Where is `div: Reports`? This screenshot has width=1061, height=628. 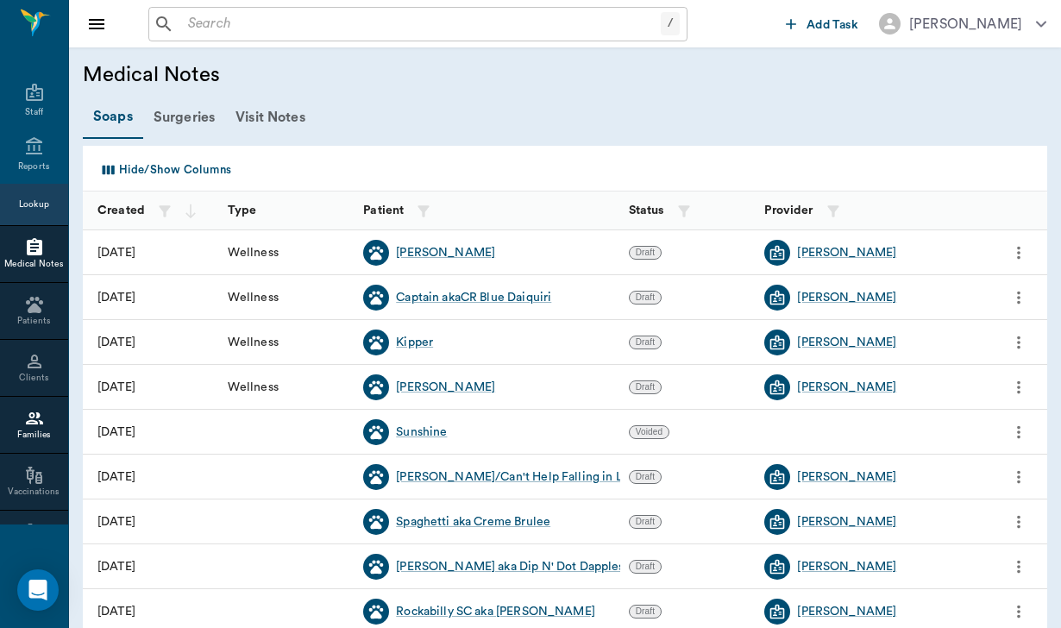 div: Reports is located at coordinates (34, 166).